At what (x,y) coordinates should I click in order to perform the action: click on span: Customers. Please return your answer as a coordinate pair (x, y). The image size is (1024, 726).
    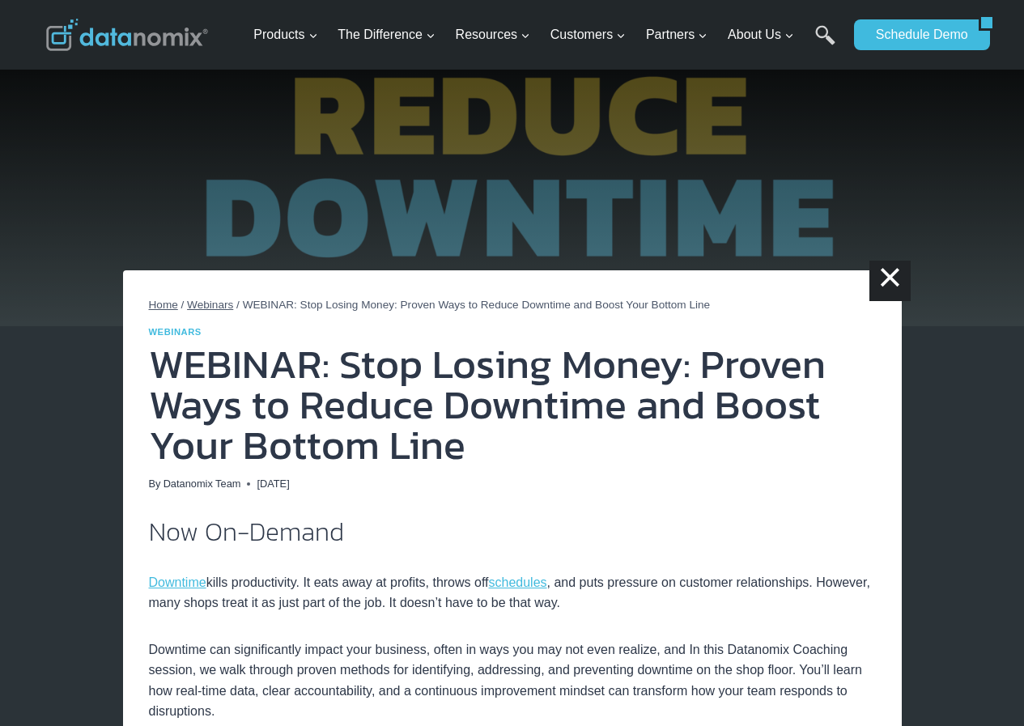
    Looking at the image, I should click on (588, 35).